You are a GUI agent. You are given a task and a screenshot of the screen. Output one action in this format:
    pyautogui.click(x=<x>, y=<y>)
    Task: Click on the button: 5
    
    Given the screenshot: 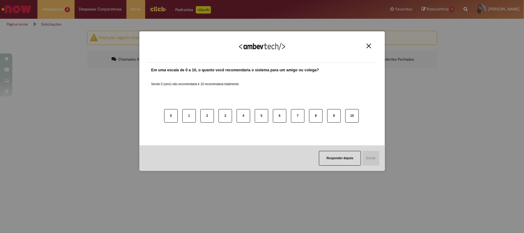 What is the action you would take?
    pyautogui.click(x=262, y=116)
    